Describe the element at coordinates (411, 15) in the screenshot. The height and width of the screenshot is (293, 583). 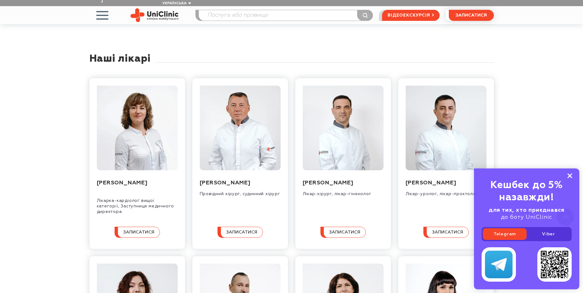
I see `a: відеоекскурсія` at that location.